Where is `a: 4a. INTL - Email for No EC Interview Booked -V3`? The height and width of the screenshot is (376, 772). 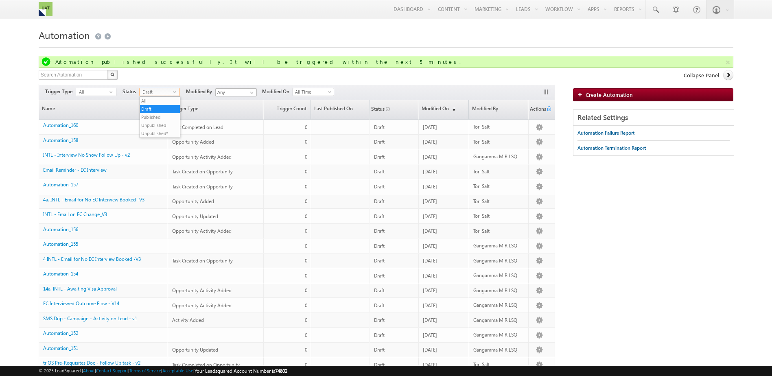 a: 4a. INTL - Email for No EC Interview Booked -V3 is located at coordinates (94, 200).